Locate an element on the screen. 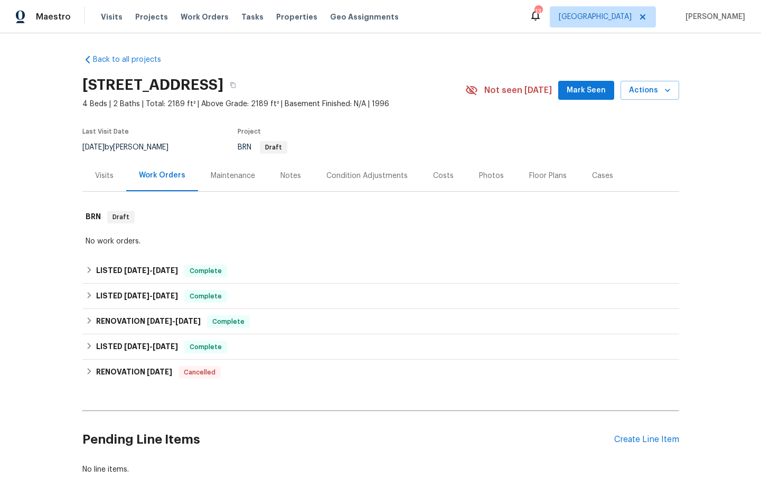  div: Photos is located at coordinates (491, 176).